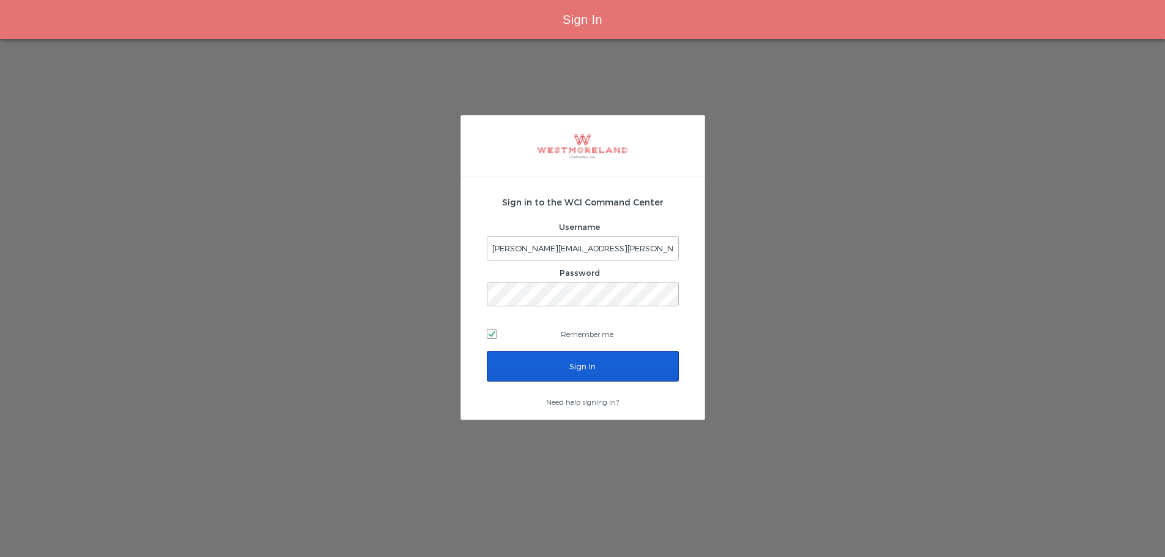  I want to click on label: Remember me, so click(583, 334).